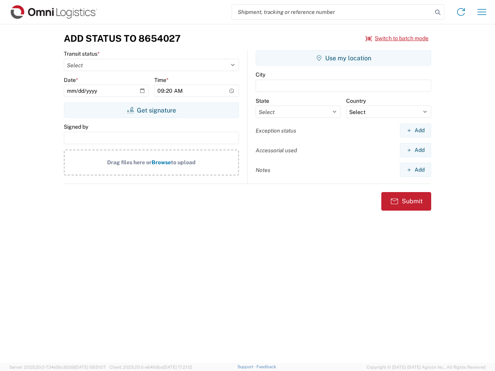  What do you see at coordinates (151, 367) in the screenshot?
I see `span: Client: 2025.20.0-e640dba` at bounding box center [151, 367].